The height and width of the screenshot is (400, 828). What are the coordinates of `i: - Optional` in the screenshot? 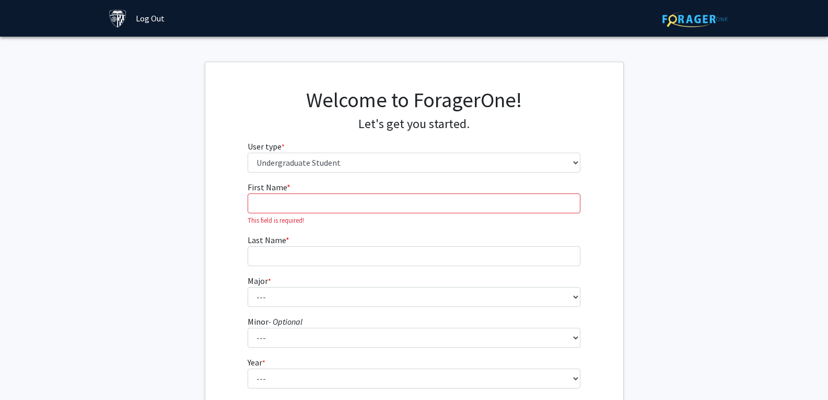 It's located at (285, 321).